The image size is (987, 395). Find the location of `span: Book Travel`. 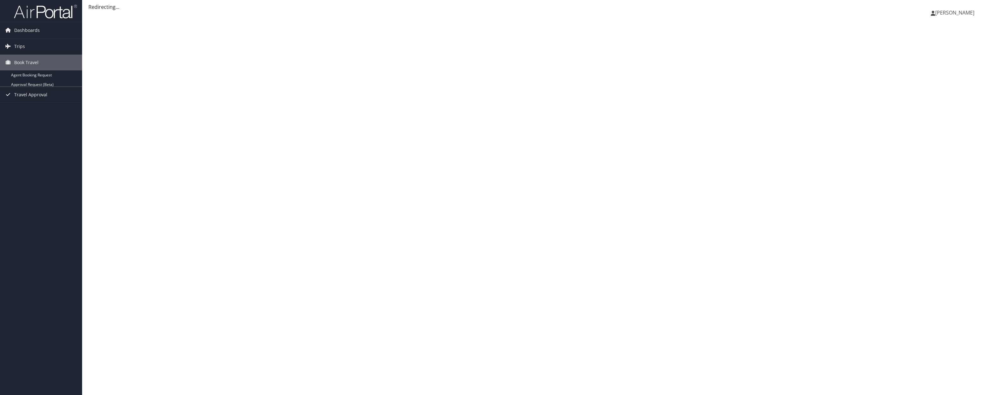

span: Book Travel is located at coordinates (26, 62).